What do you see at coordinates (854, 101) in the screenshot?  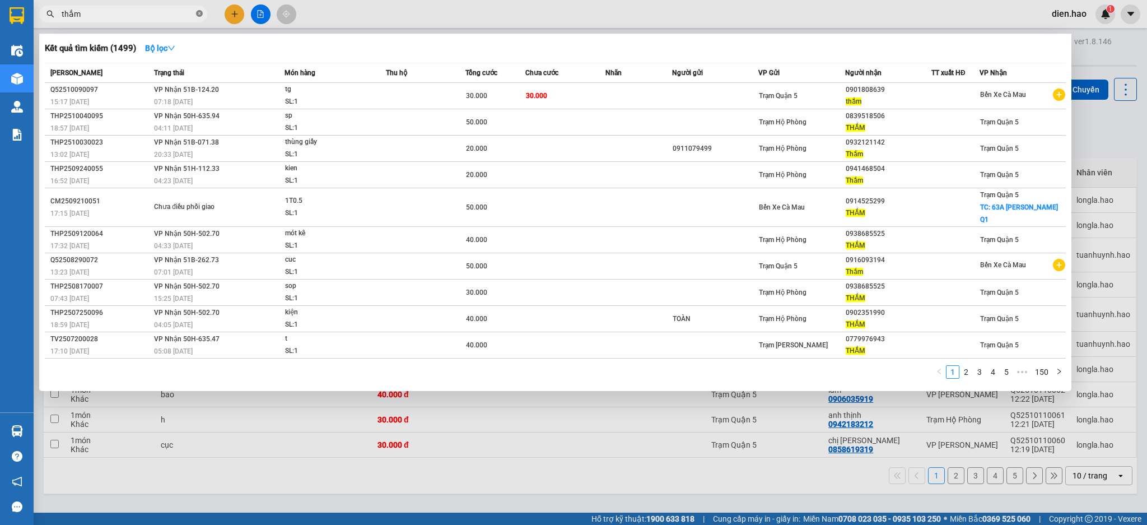 I see `span: thắm` at bounding box center [854, 101].